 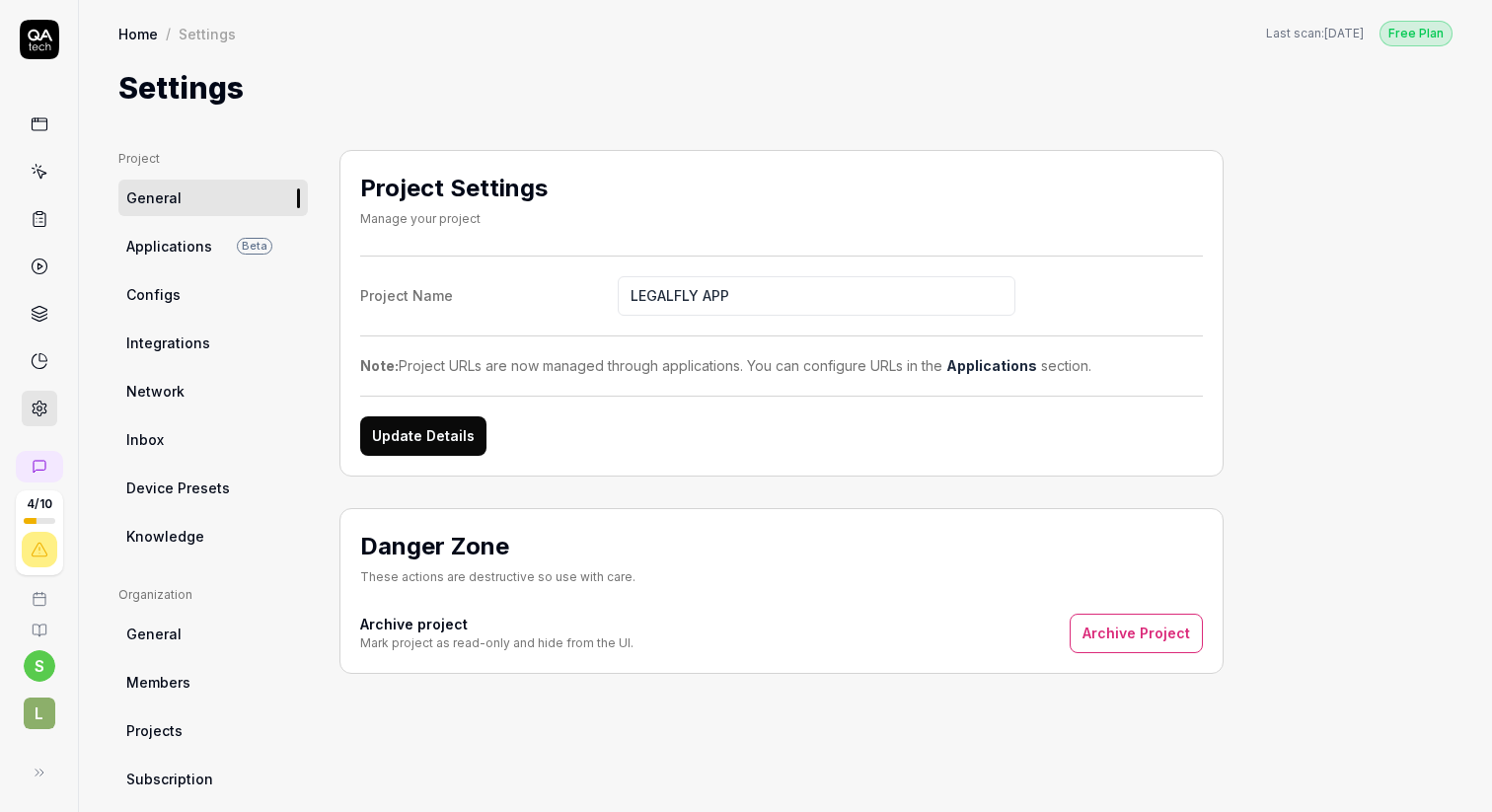 I want to click on div: Manage your project, so click(x=454, y=219).